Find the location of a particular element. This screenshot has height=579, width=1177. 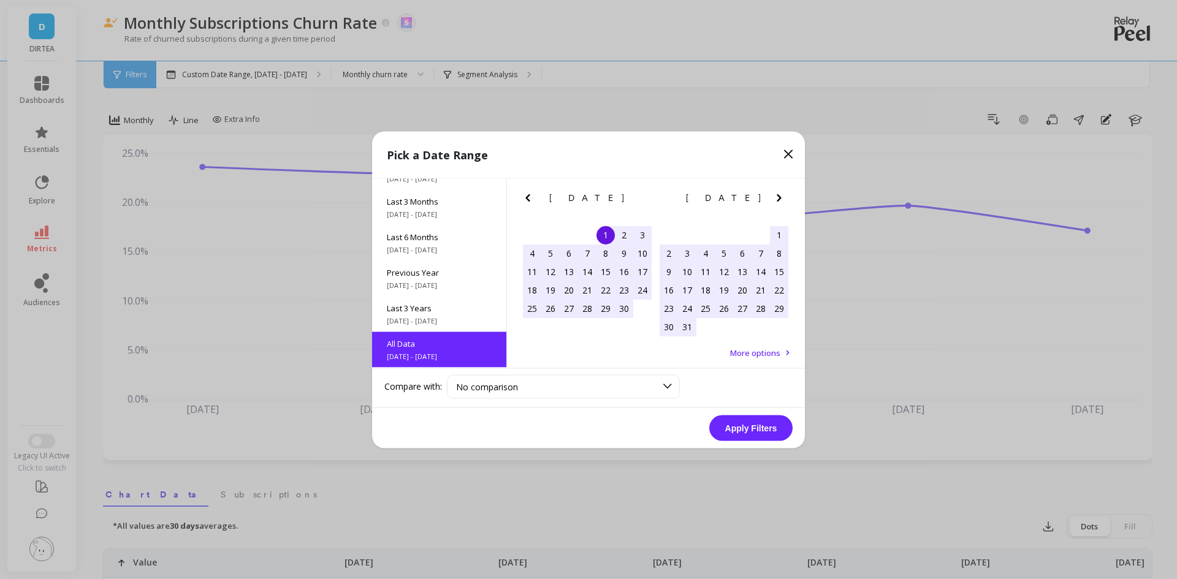

div: Choose Monday, July 24th, 2017 is located at coordinates (687, 308).